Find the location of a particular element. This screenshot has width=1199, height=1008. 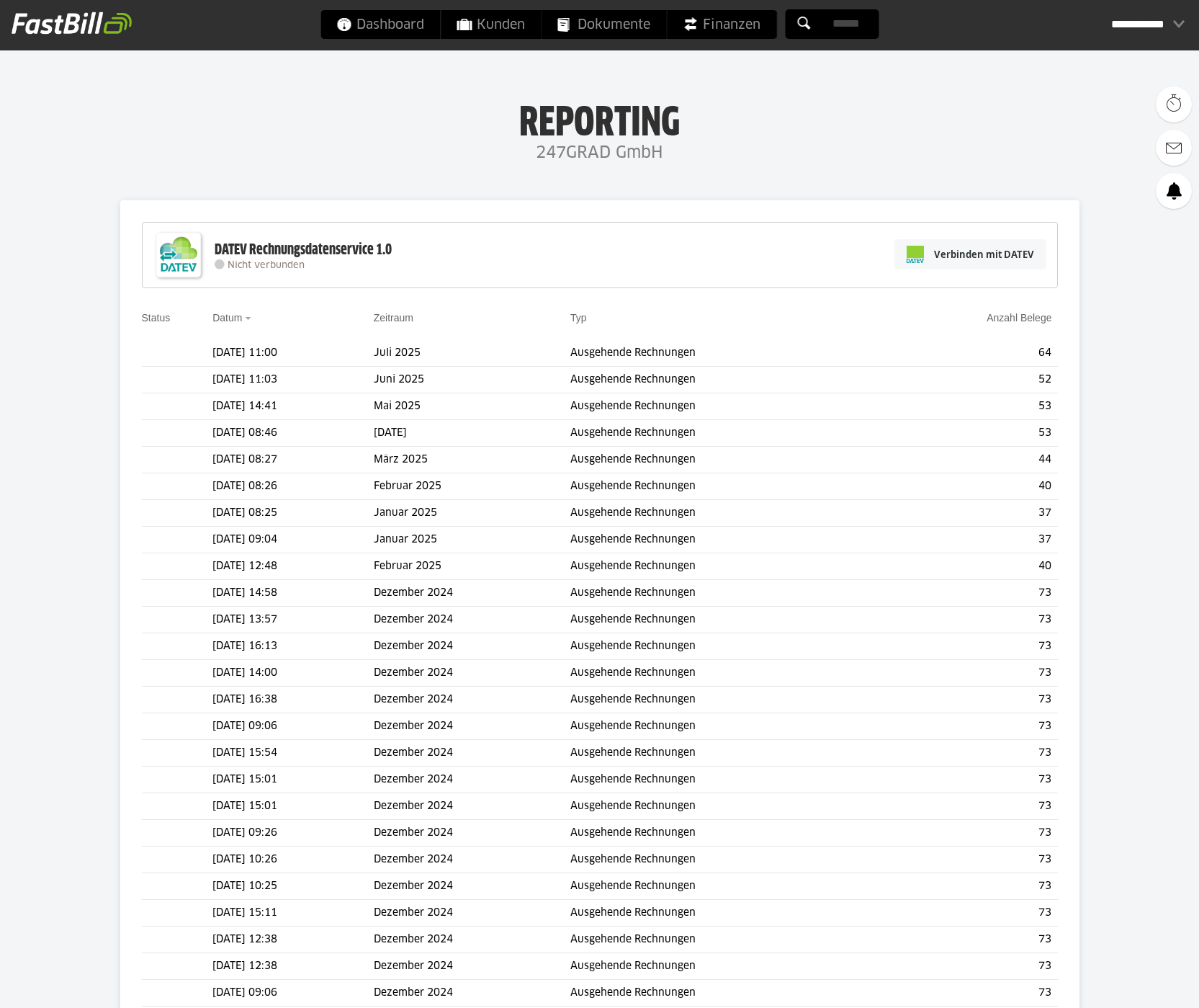

a: Anzahl Belege is located at coordinates (1019, 318).